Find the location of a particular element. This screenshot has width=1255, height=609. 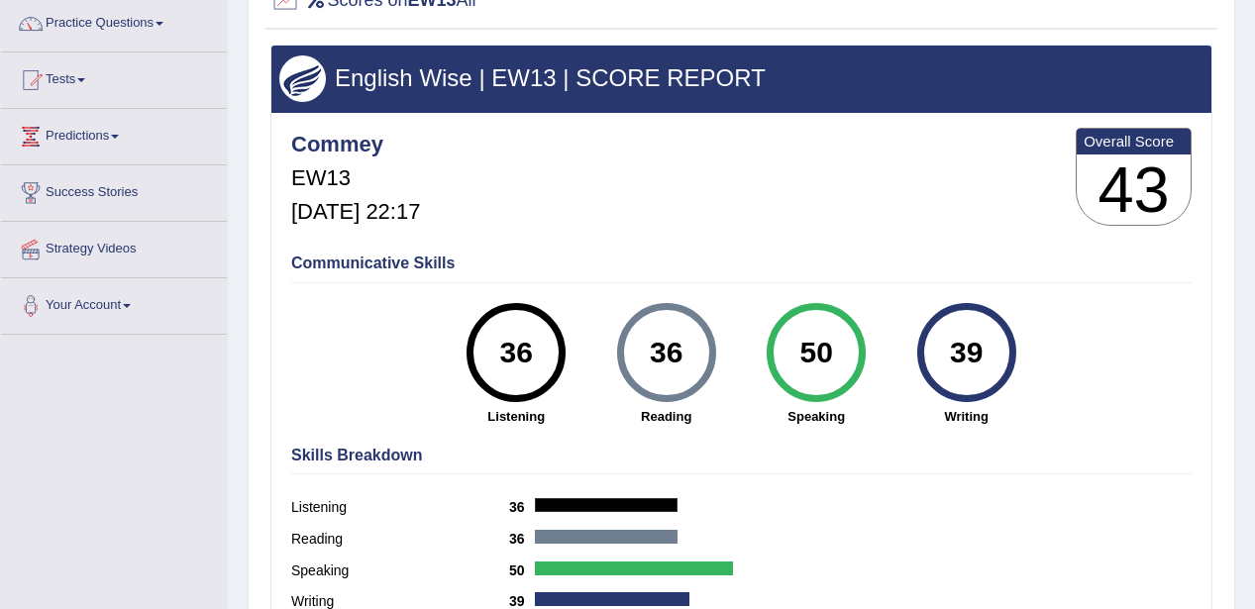

h4: Commey is located at coordinates (356, 145).